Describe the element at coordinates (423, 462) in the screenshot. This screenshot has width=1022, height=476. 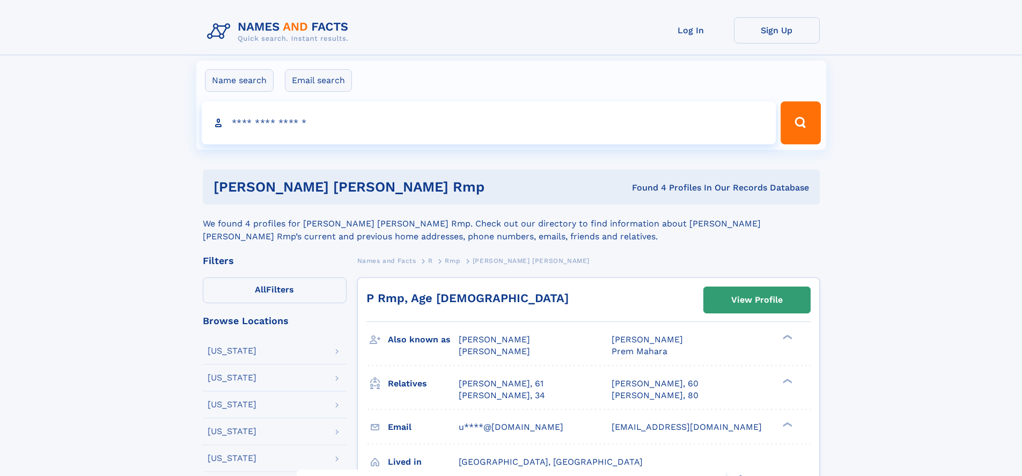
I see `h3: Lived in` at that location.